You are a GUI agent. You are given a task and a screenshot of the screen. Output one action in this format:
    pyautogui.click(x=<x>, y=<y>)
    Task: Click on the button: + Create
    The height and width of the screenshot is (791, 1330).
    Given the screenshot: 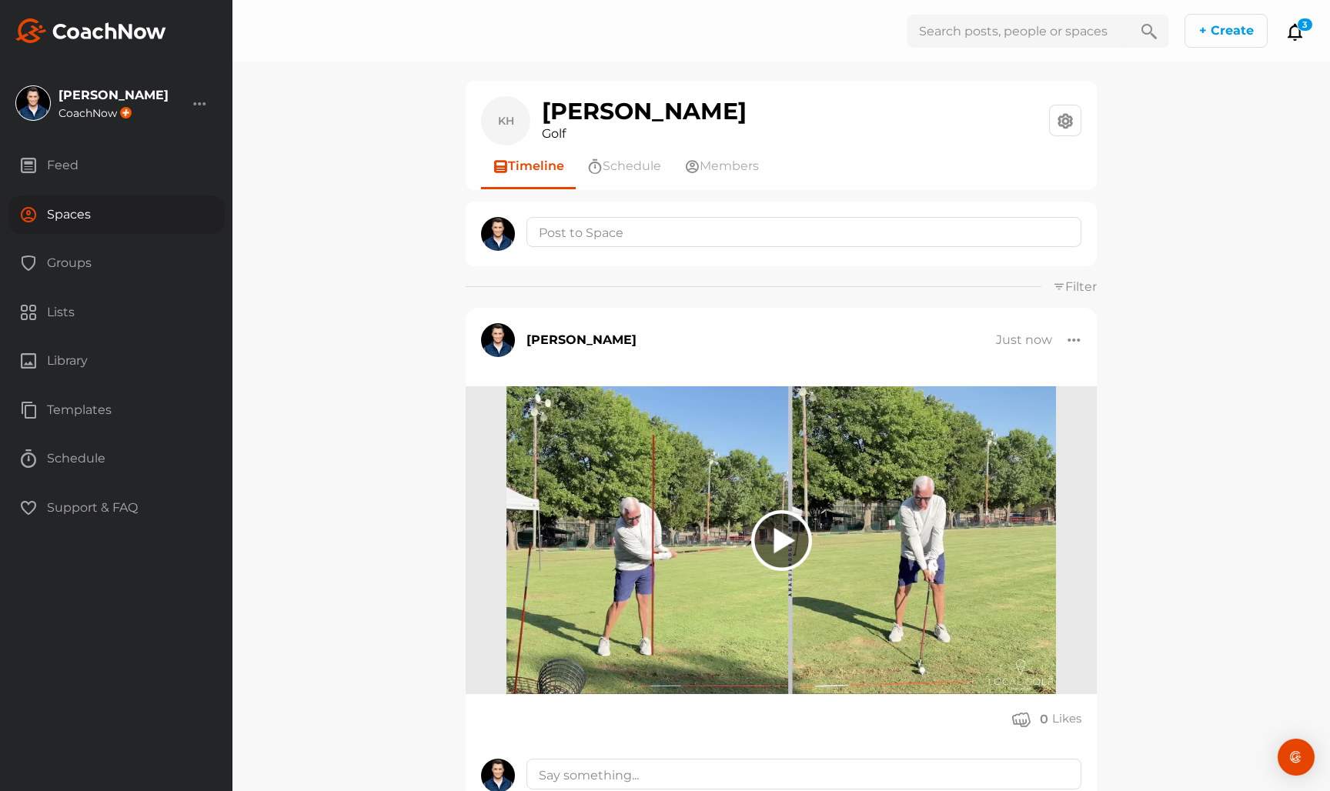 What is the action you would take?
    pyautogui.click(x=1226, y=31)
    